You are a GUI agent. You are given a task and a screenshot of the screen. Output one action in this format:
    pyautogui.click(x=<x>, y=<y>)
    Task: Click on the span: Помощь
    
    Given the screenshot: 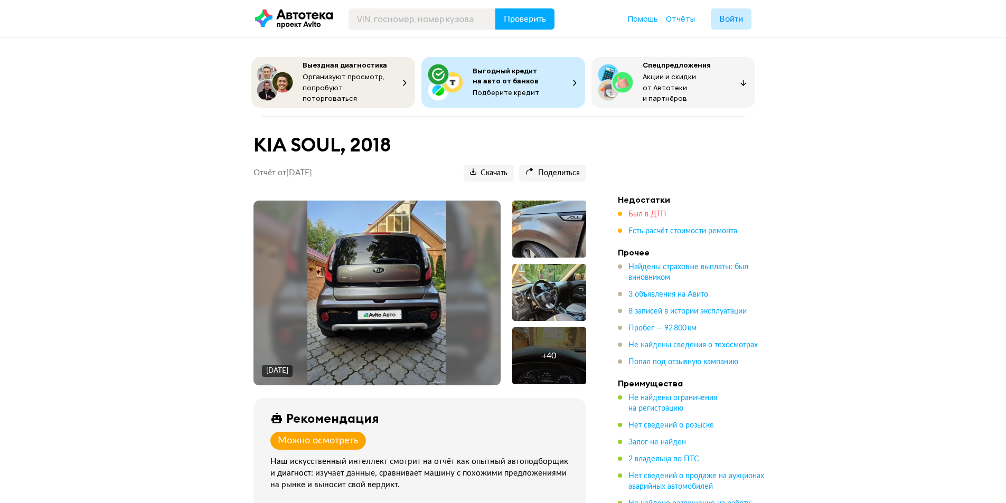 What is the action you would take?
    pyautogui.click(x=643, y=18)
    